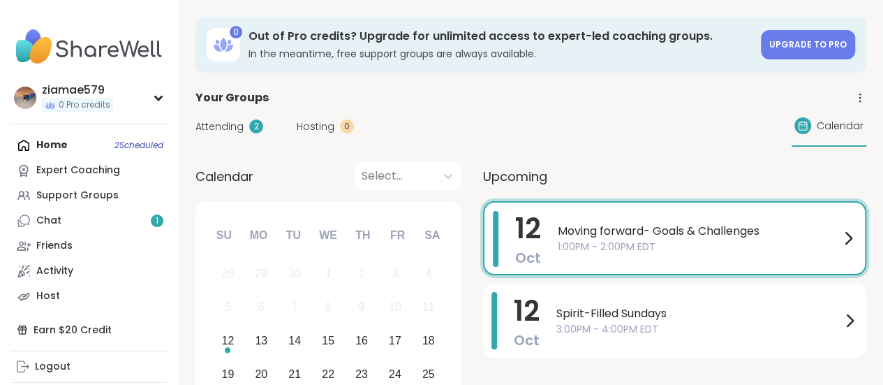 This screenshot has height=385, width=883. Describe the element at coordinates (294, 307) in the screenshot. I see `div: Not available Tuesday, October 7th, 2025` at that location.